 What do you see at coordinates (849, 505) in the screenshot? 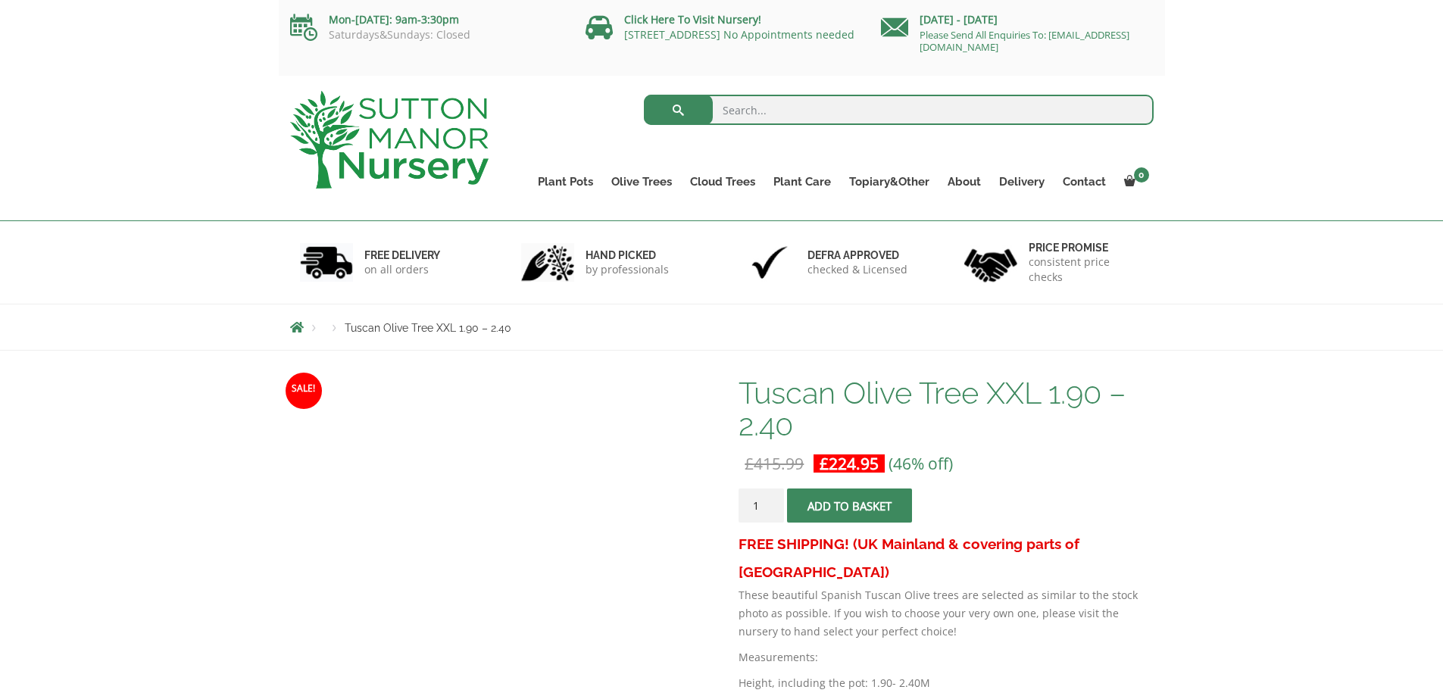
I see `button: Add to basket` at bounding box center [849, 505].